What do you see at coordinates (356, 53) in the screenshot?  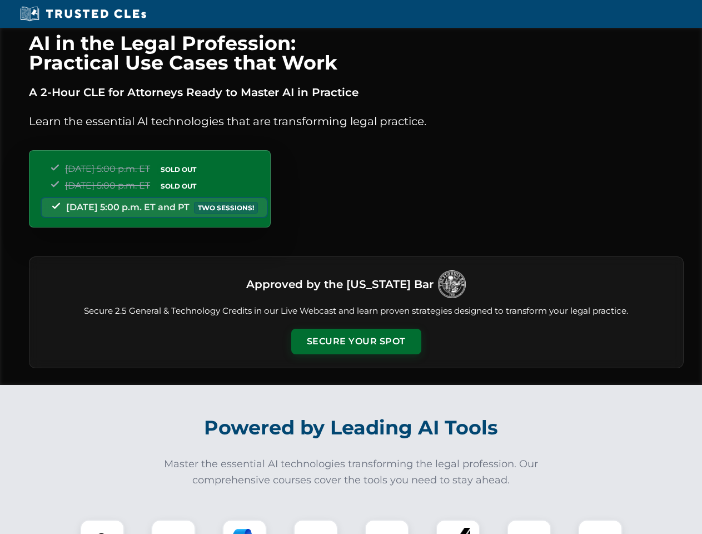 I see `h1: AI in the Legal Profession: Practical Use Cases that Work` at bounding box center [356, 53].